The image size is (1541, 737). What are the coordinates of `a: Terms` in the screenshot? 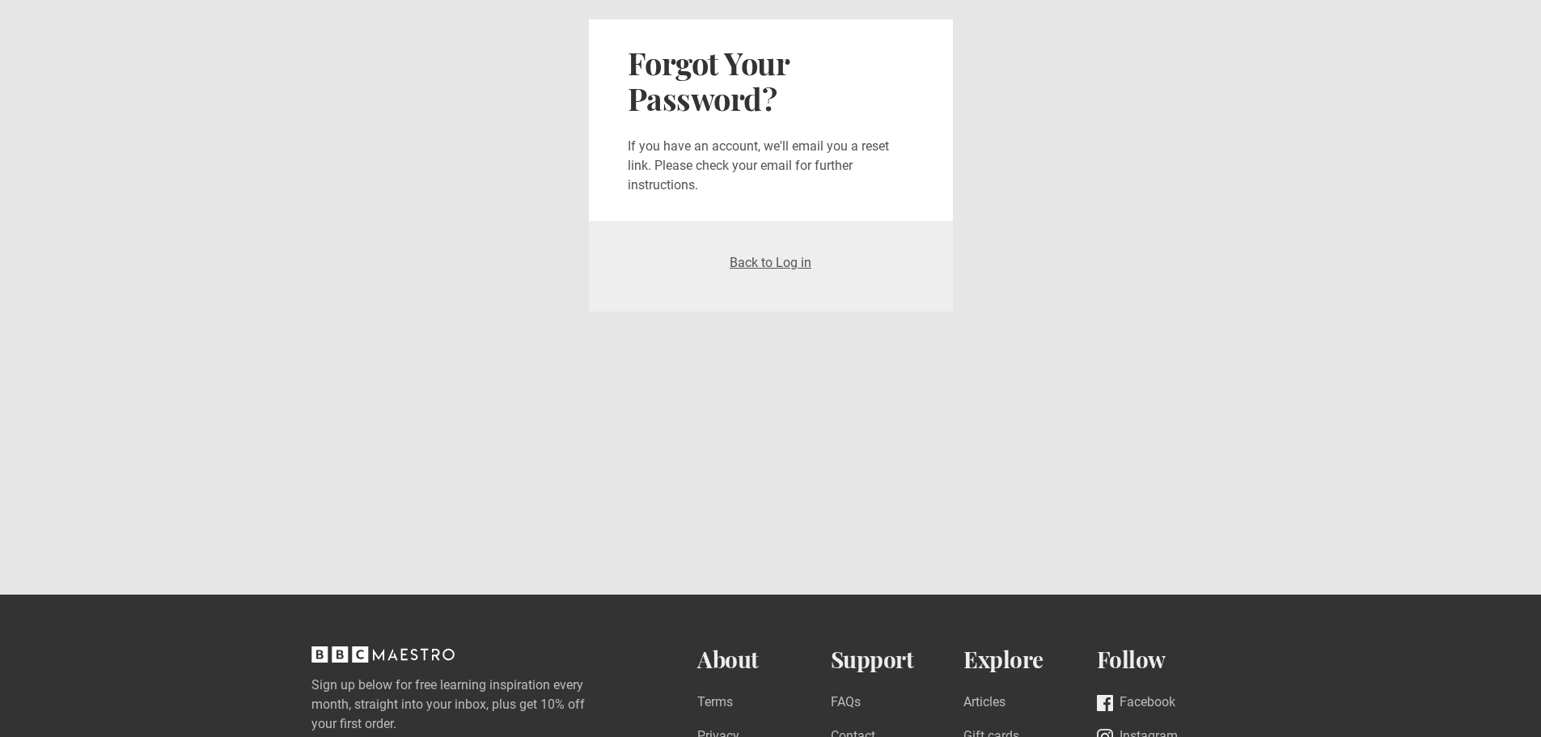 It's located at (715, 703).